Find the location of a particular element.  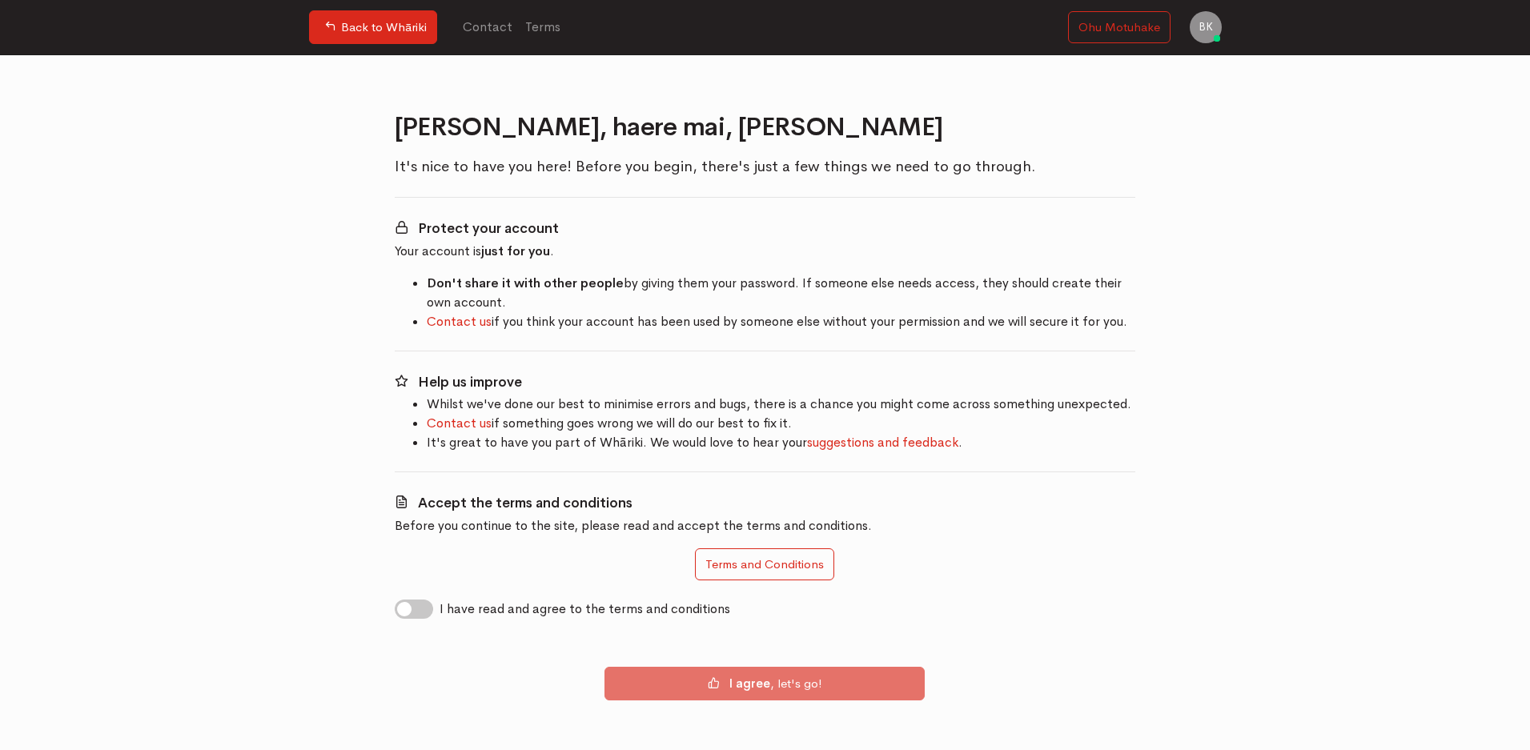

span: BK is located at coordinates (1205, 27).